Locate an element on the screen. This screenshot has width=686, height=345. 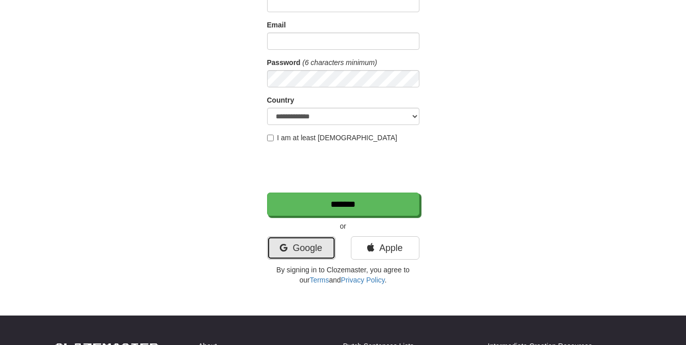
p: By signing in to Clozemaster, you agree to our and . is located at coordinates (343, 275).